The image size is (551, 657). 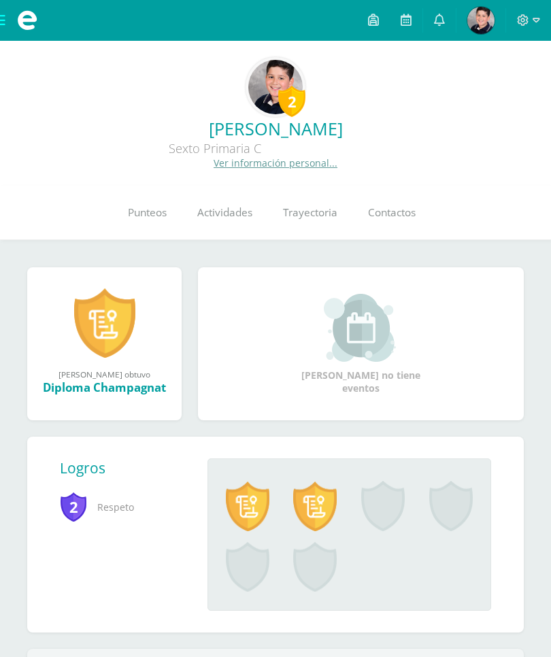 What do you see at coordinates (147, 213) in the screenshot?
I see `a: Punteos` at bounding box center [147, 213].